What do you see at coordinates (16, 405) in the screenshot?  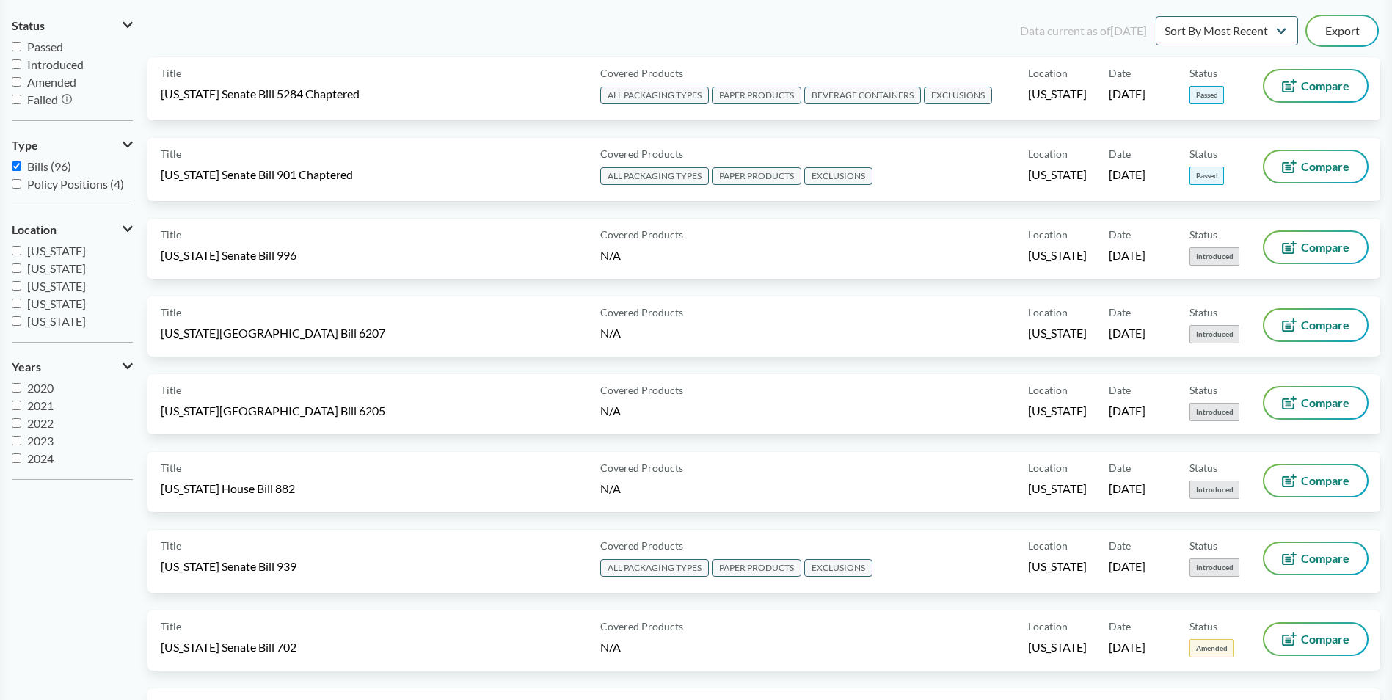 I see `input: 2021` at bounding box center [16, 405].